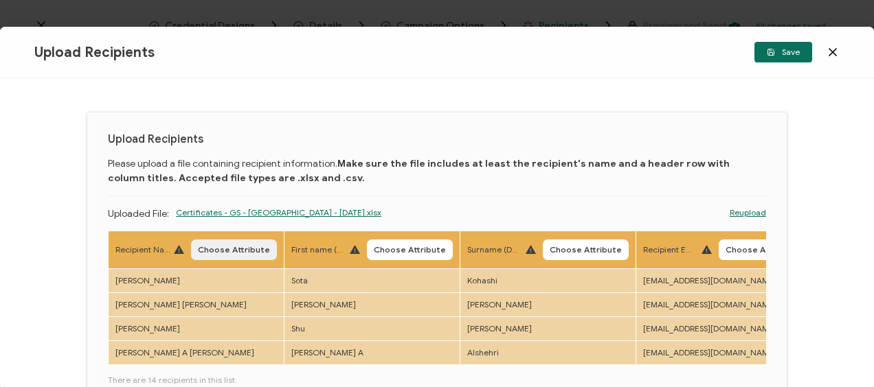 This screenshot has height=387, width=874. What do you see at coordinates (372, 329) in the screenshot?
I see `td: Shu` at bounding box center [372, 329].